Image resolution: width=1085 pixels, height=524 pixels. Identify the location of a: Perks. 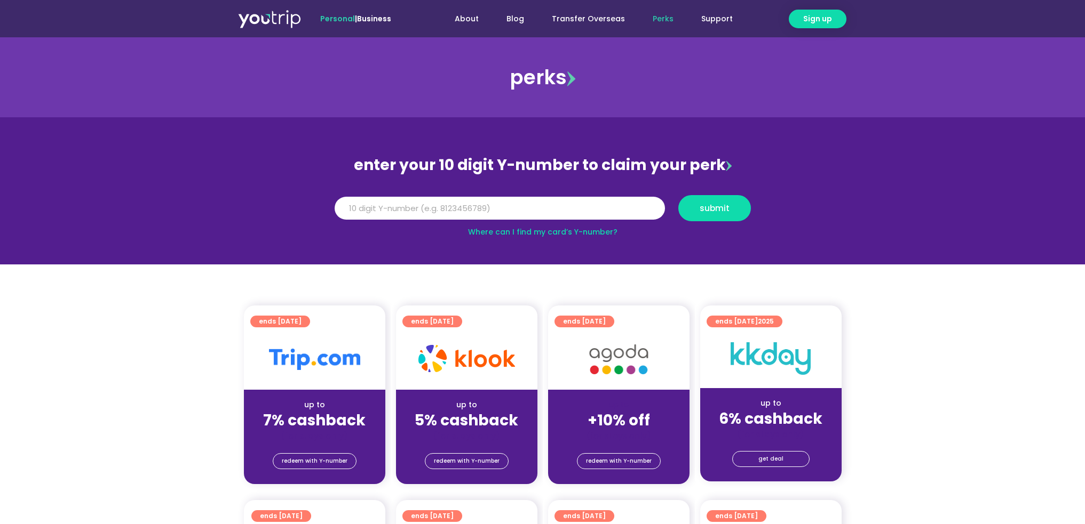
(663, 19).